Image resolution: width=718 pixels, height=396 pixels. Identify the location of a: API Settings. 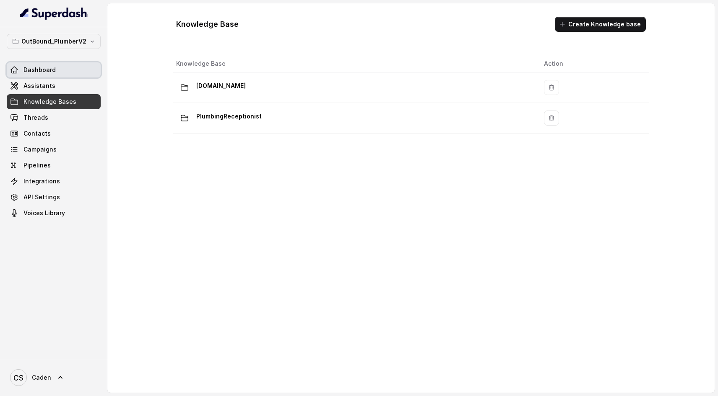
(54, 197).